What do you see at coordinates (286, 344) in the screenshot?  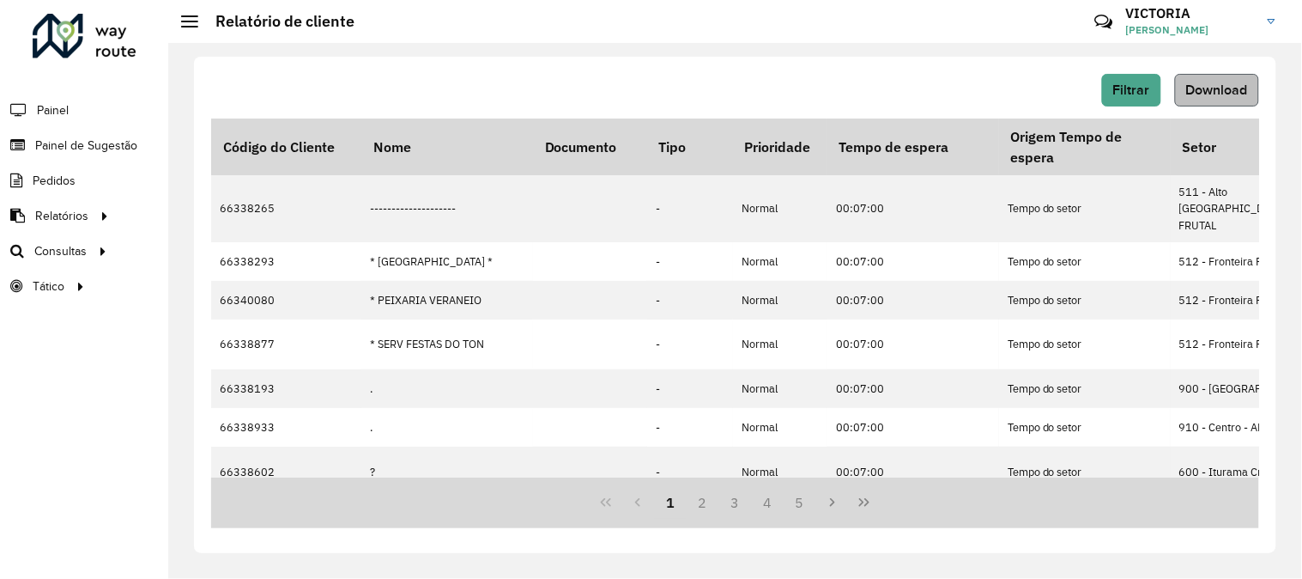 I see `td: 66338877` at bounding box center [286, 344].